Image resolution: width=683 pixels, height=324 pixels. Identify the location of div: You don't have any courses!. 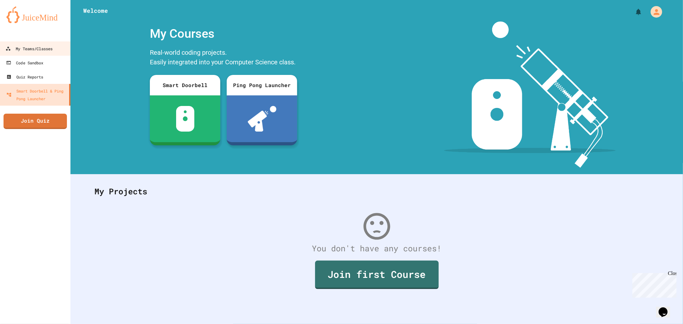
(377, 249).